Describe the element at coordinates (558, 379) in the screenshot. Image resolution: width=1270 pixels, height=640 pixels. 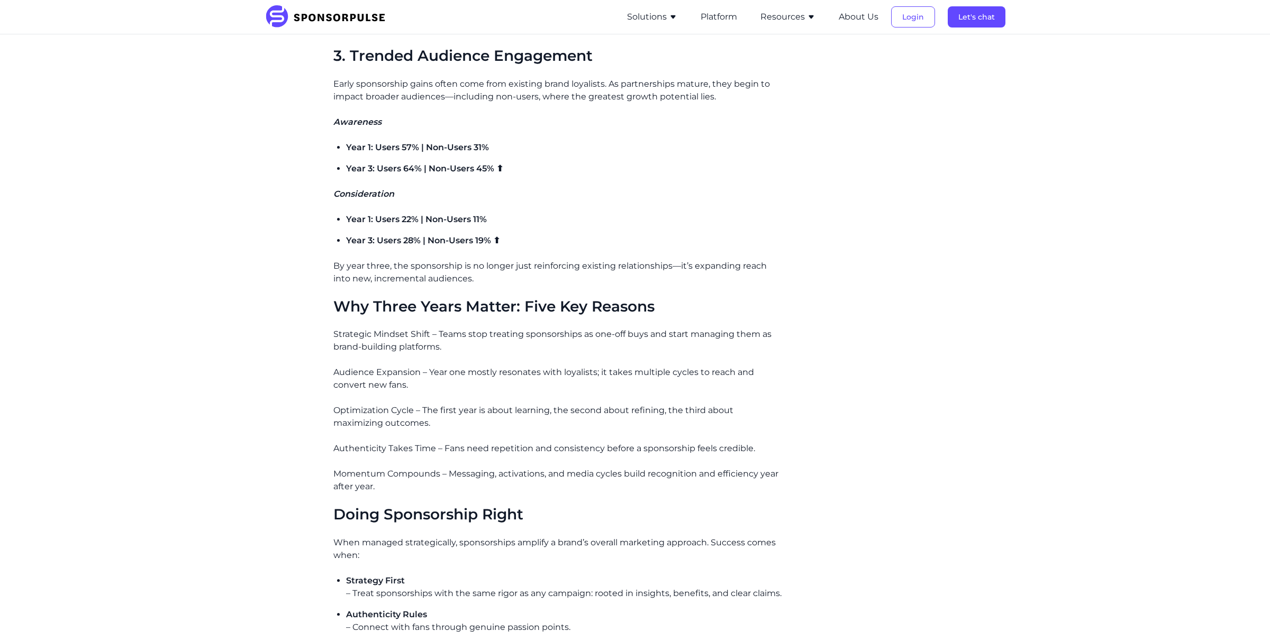
I see `p: Audience Expansion – Year one mostly resonates with loyalists; it takes multiple cycles to reach ...` at that location.